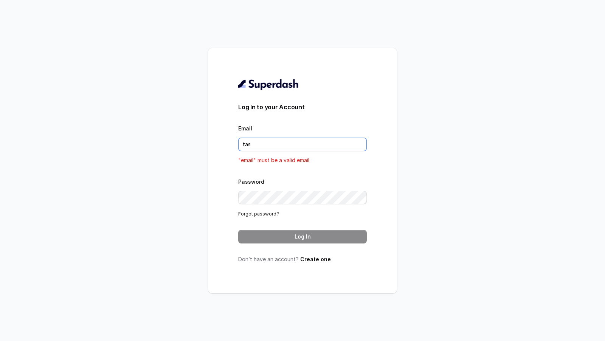  I want to click on a: Create one, so click(315, 259).